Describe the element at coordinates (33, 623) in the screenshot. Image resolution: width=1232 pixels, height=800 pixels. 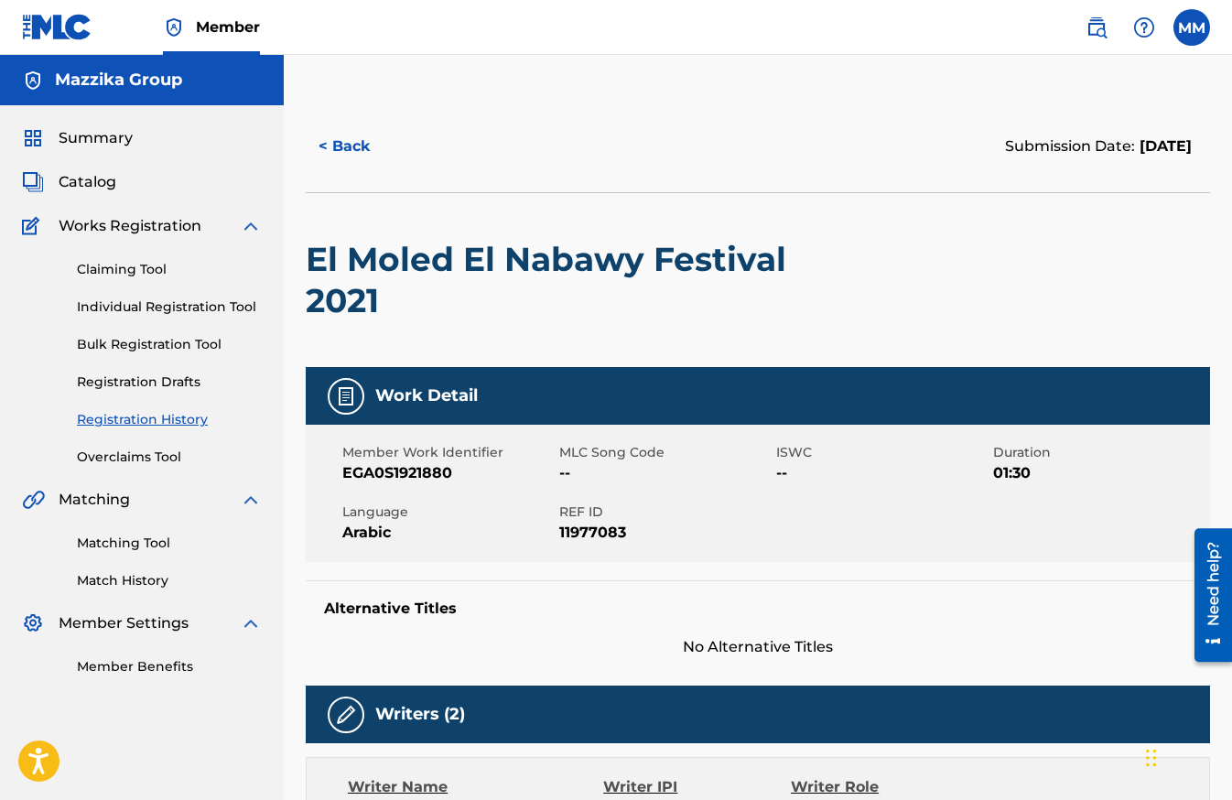
I see `img: Member Settings` at that location.